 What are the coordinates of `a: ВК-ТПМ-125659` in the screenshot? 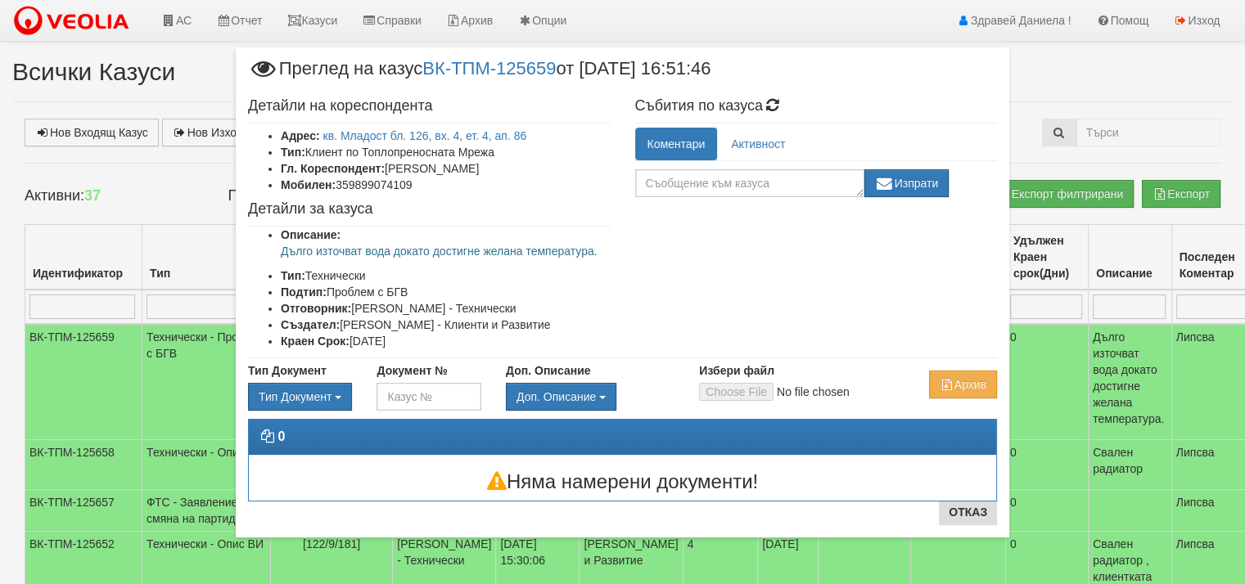 It's located at (489, 68).